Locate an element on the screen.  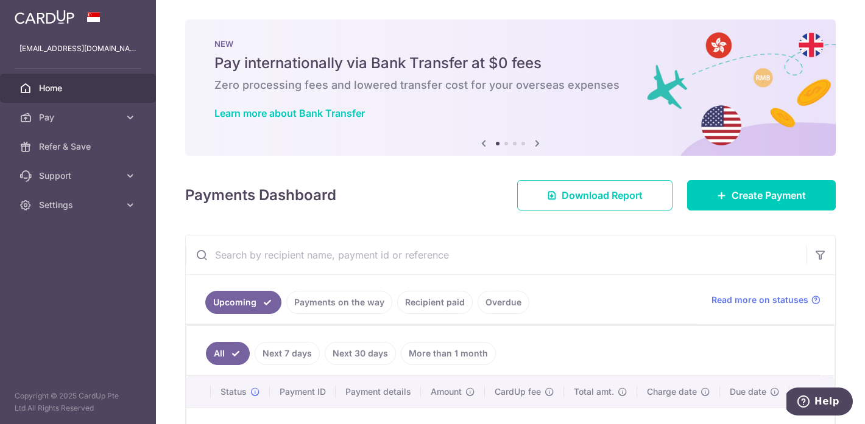
a: Next 7 days is located at coordinates (287, 354).